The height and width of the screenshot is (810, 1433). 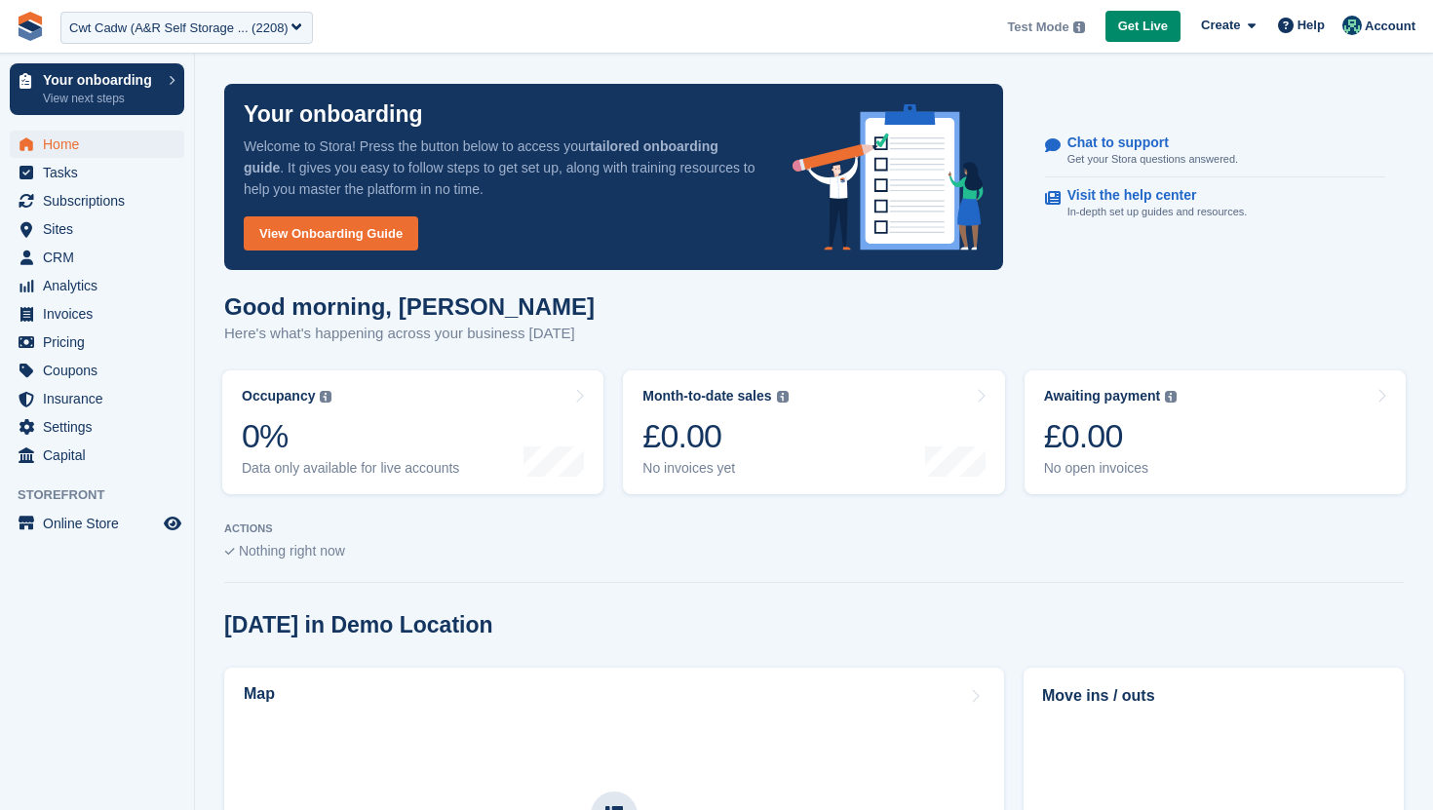 I want to click on span: Invoices, so click(x=101, y=314).